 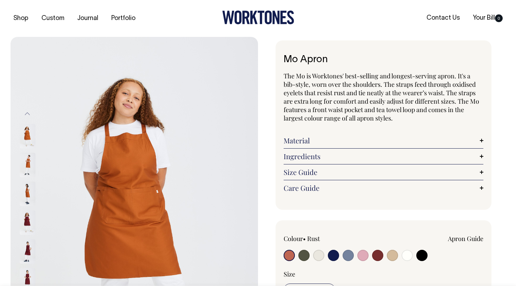 What do you see at coordinates (499, 18) in the screenshot?
I see `span: 0` at bounding box center [499, 18].